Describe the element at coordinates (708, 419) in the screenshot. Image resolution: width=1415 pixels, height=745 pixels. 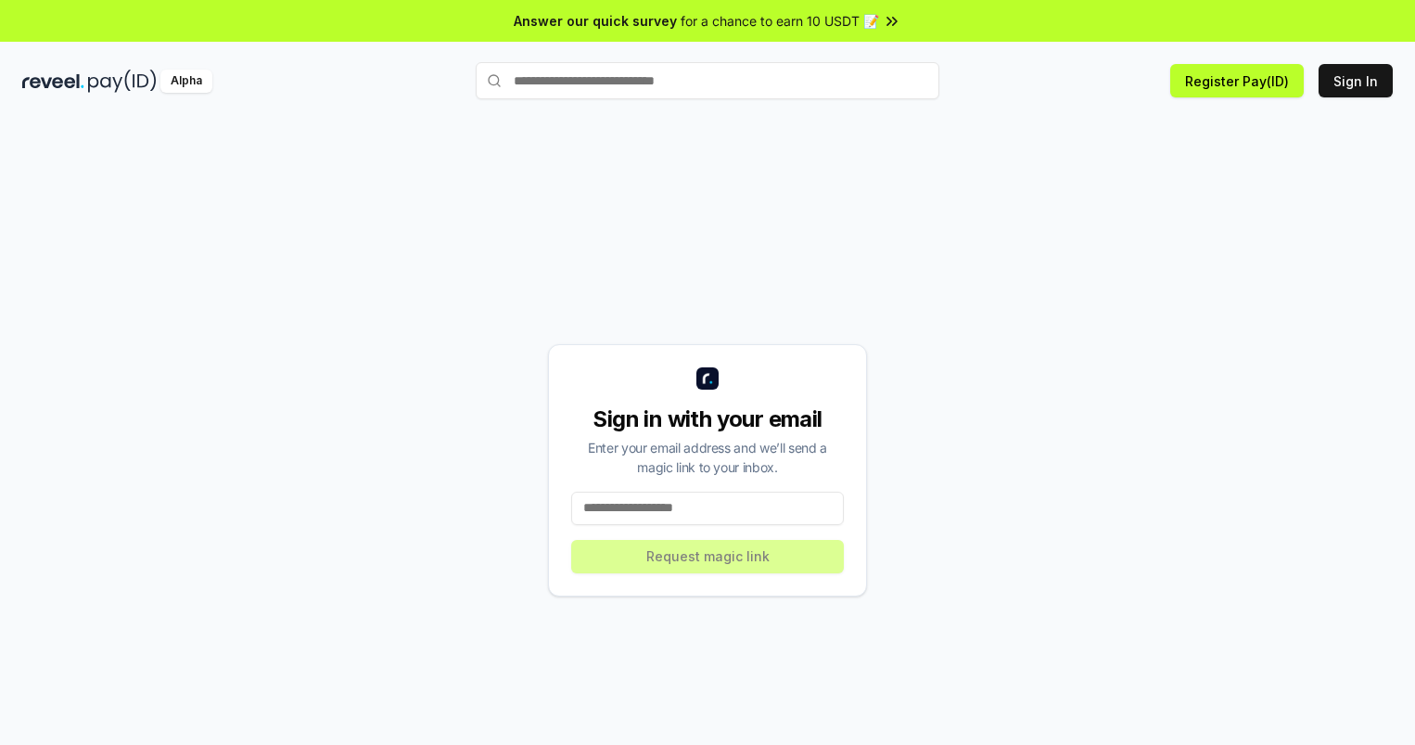
I see `div: Sign in with your email` at that location.